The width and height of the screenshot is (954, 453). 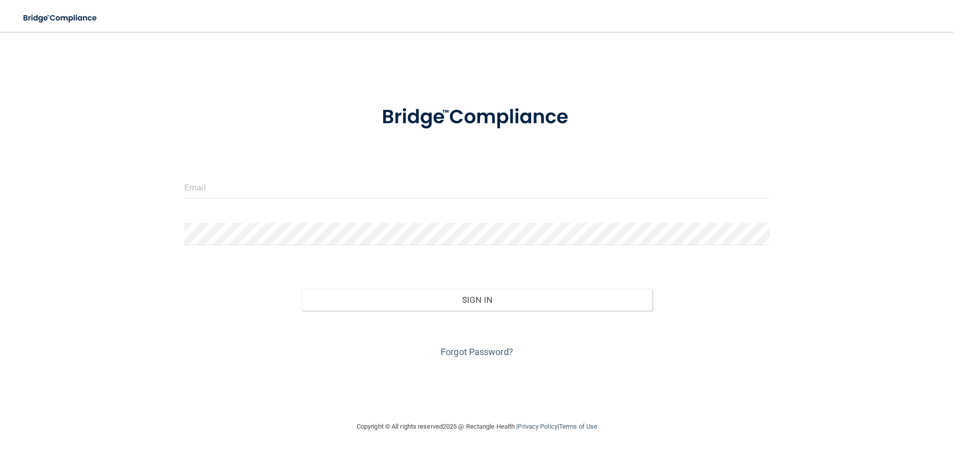 What do you see at coordinates (477, 426) in the screenshot?
I see `div: Copyright © All rights reserved 2025 @ Rectangle Health | |` at bounding box center [477, 426].